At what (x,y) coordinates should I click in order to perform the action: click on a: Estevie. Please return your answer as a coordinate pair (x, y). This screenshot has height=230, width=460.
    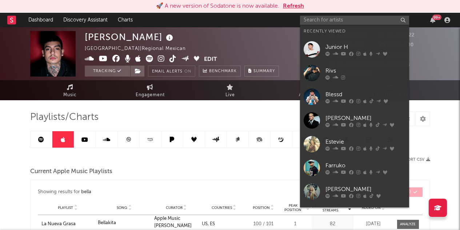
    Looking at the image, I should click on (355, 144).